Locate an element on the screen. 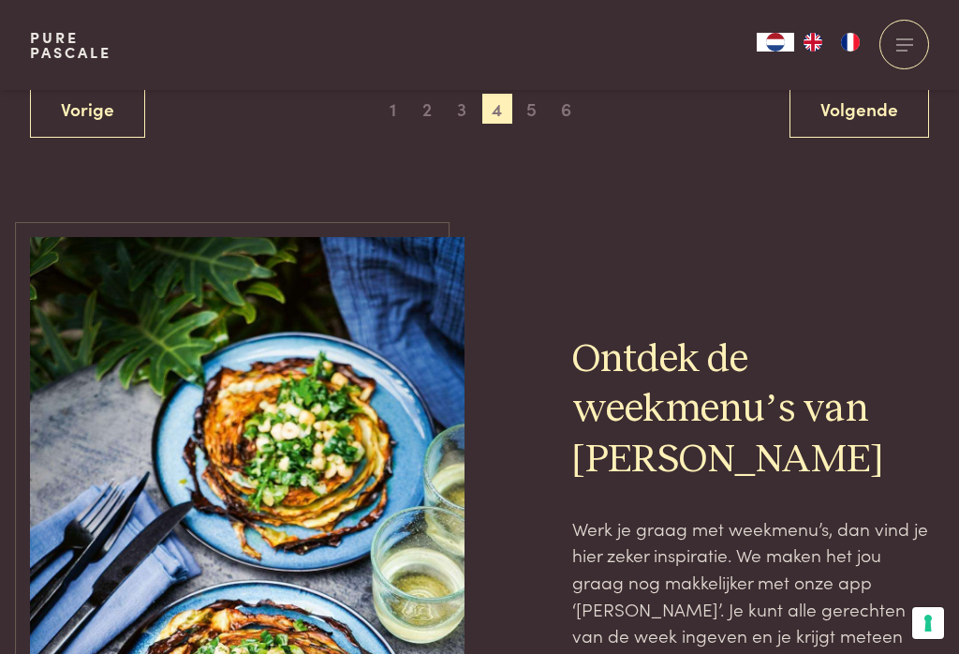  span: 3 is located at coordinates (462, 109).